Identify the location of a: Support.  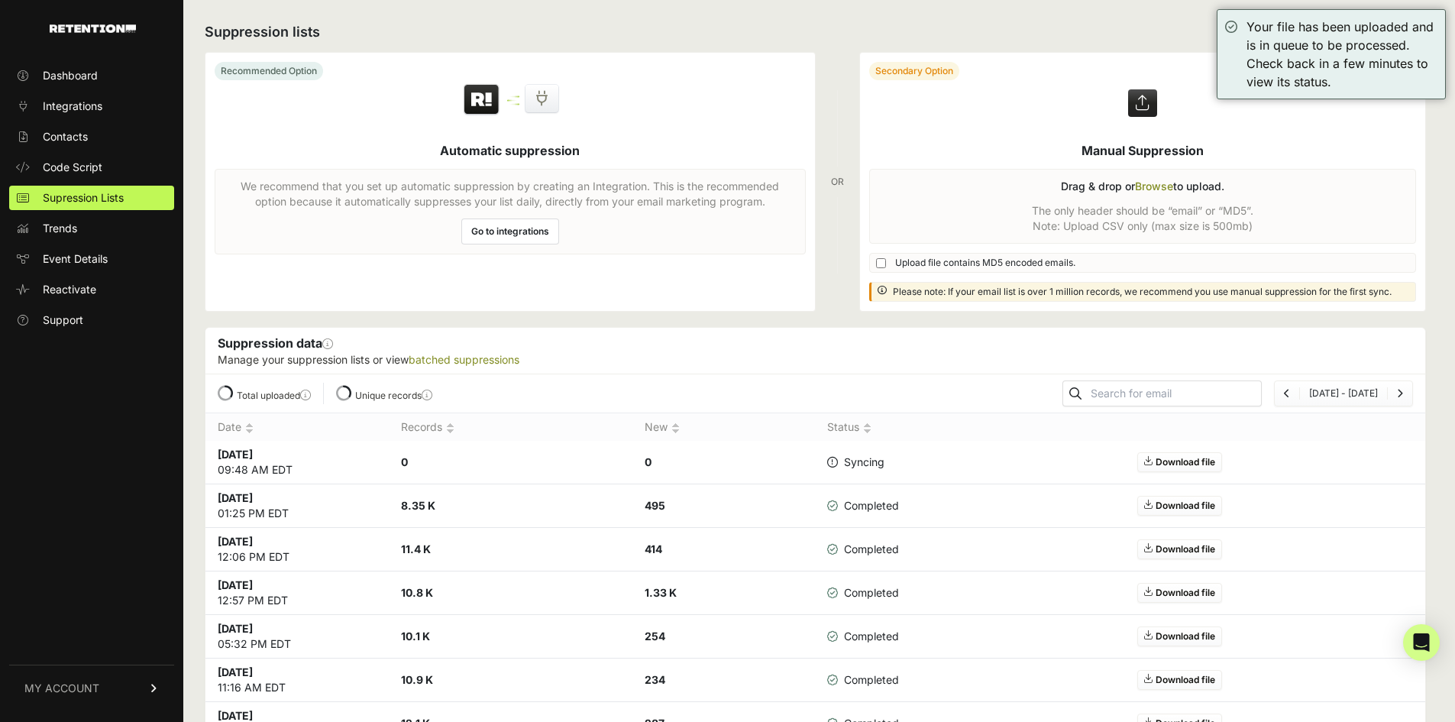
(92, 320).